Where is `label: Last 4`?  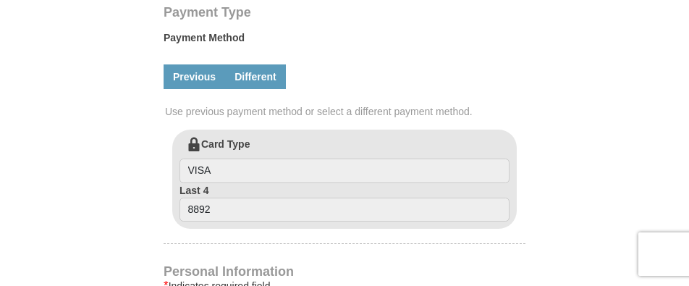 label: Last 4 is located at coordinates (345, 203).